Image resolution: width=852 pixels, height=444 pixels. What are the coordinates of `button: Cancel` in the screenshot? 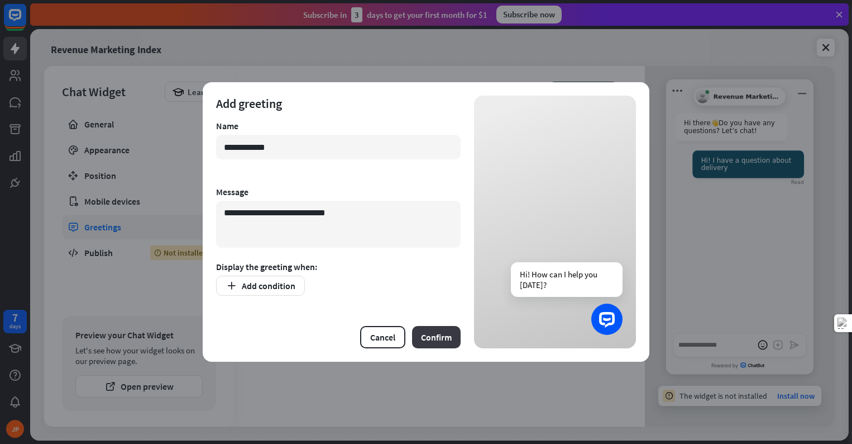 It's located at (383, 337).